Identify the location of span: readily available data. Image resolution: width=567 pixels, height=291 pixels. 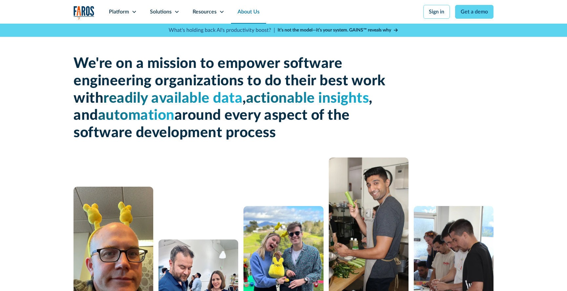
(173, 98).